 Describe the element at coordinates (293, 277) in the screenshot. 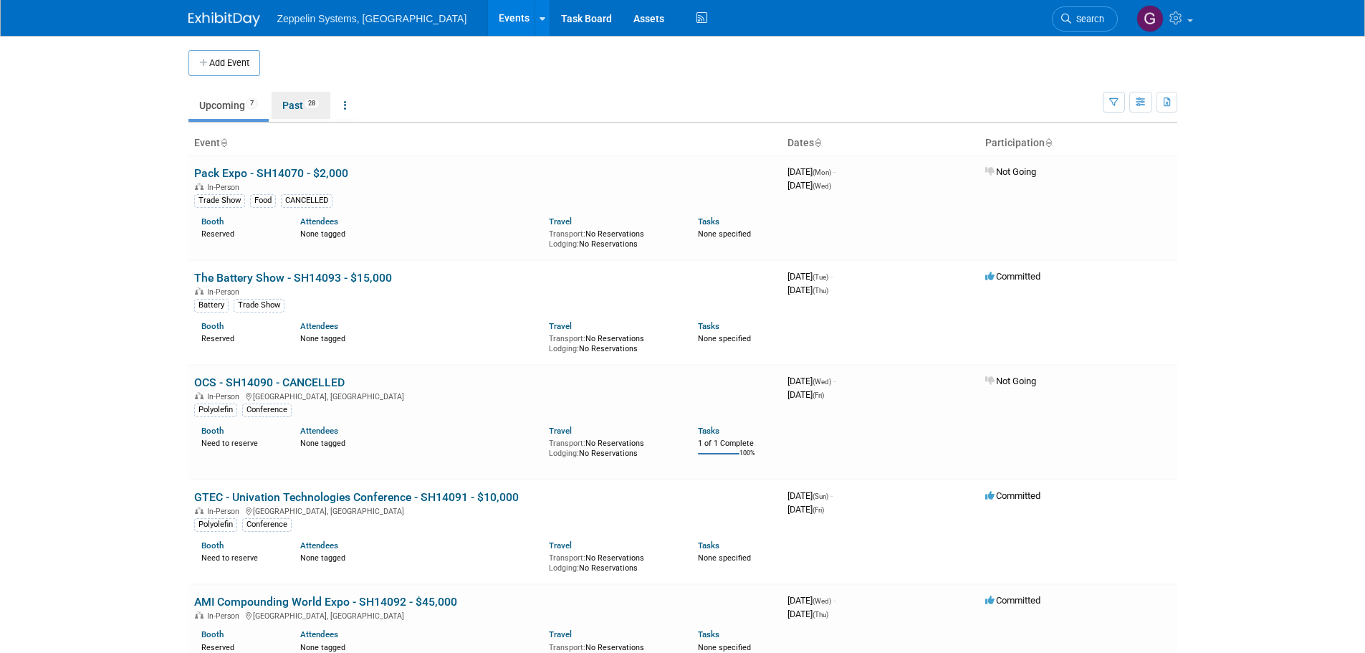

I see `a: The Battery Show - SH14093 - $15,000` at that location.